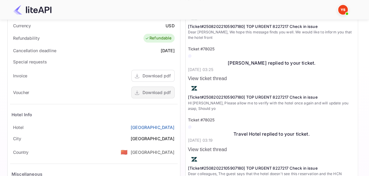  I want to click on div: City, so click(17, 138).